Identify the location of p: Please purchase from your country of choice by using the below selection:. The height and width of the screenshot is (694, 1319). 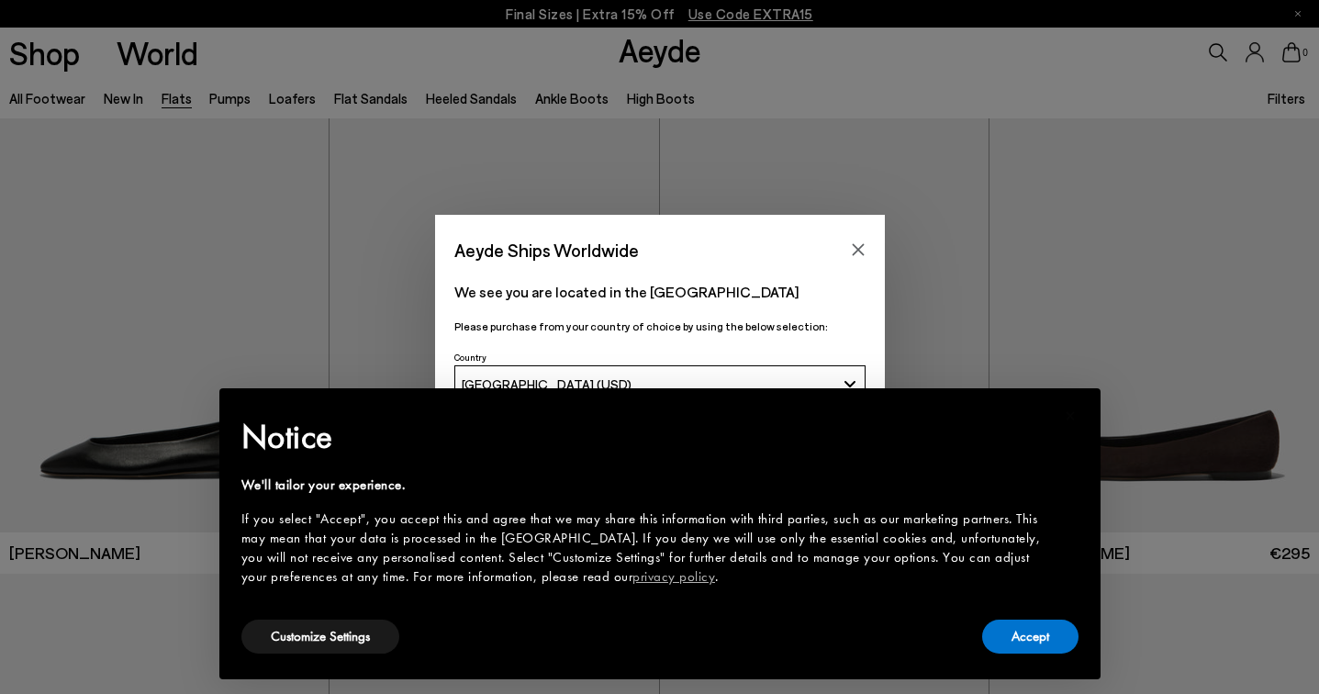
(660, 326).